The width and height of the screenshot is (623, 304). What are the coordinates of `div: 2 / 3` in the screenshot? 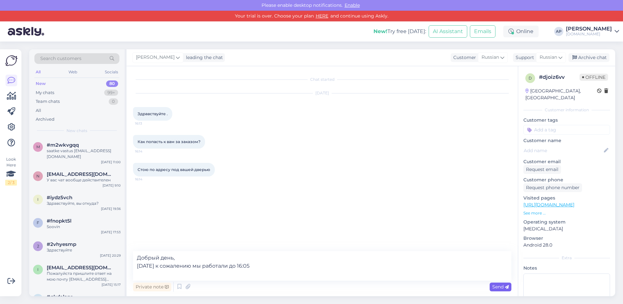 It's located at (11, 183).